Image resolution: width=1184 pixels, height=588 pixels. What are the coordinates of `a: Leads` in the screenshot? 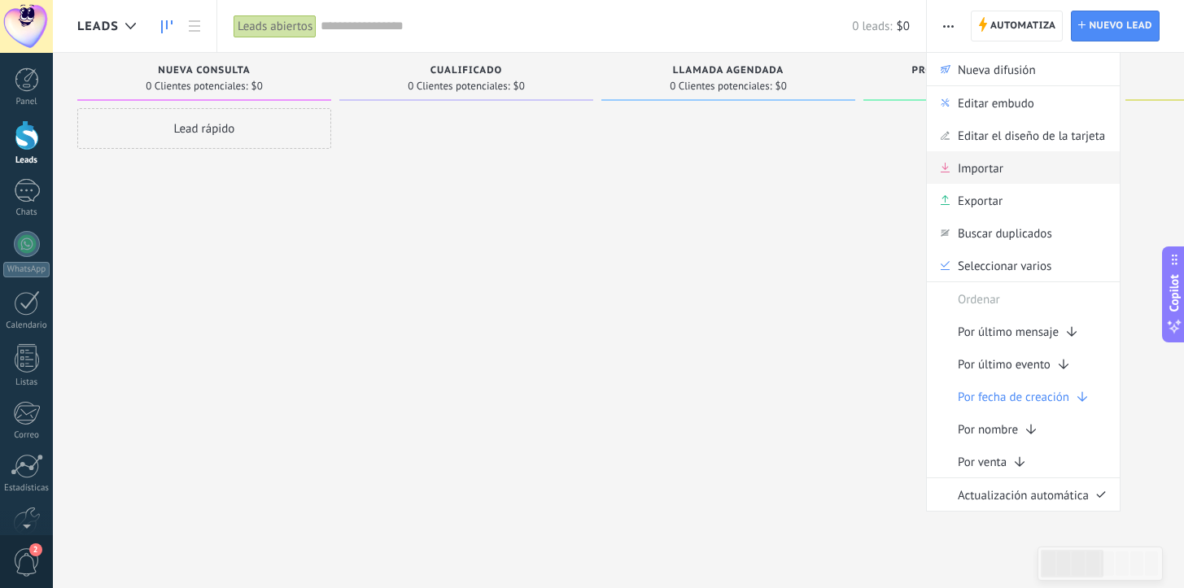 It's located at (167, 26).